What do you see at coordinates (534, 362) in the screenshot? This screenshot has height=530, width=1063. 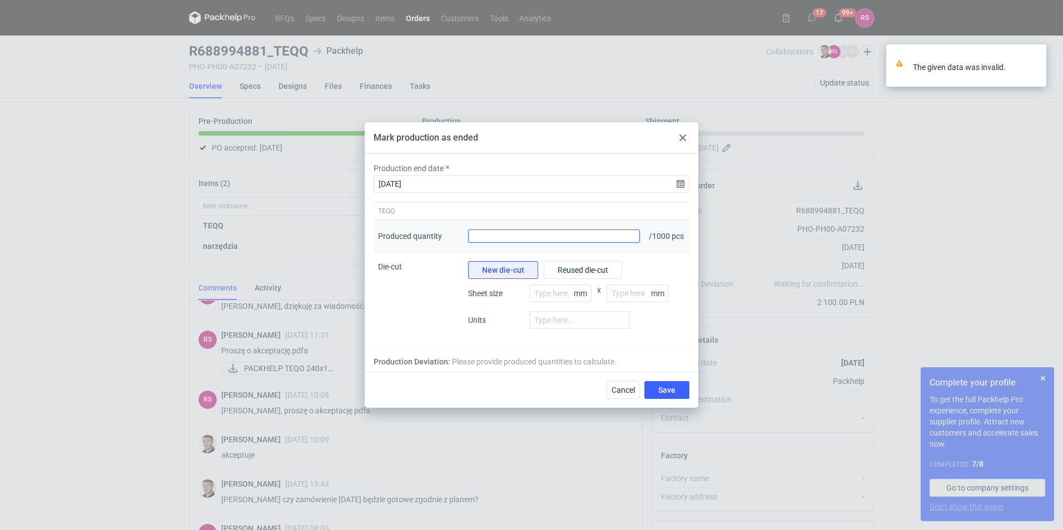 I see `span: Please provide produced quantities to calculate.` at bounding box center [534, 362].